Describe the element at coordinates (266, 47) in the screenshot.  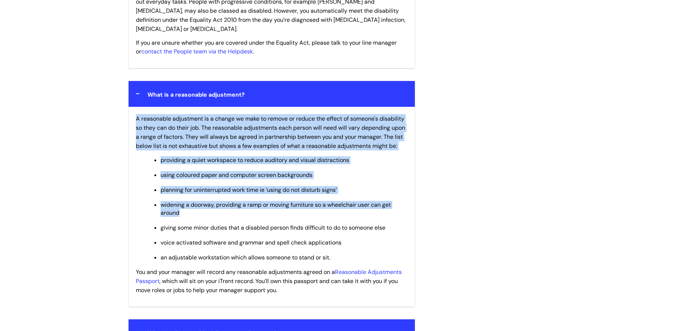
I see `span: If you are unsure whether you are covered under the Equality Act, please talk to your line manage...` at that location.